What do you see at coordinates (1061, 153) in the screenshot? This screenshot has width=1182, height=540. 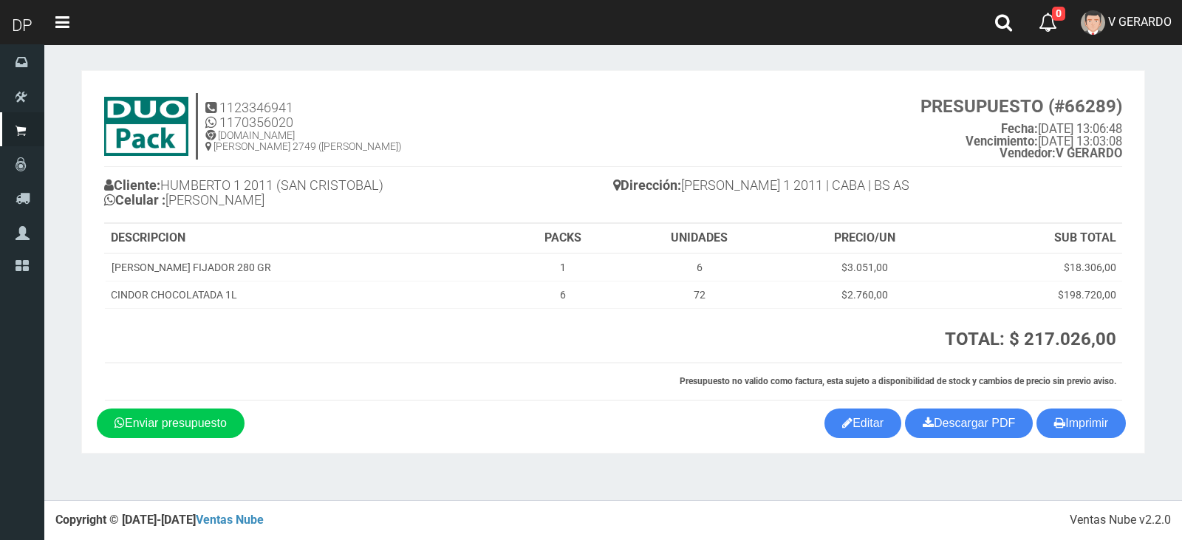 I see `b: V GERARDO` at bounding box center [1061, 153].